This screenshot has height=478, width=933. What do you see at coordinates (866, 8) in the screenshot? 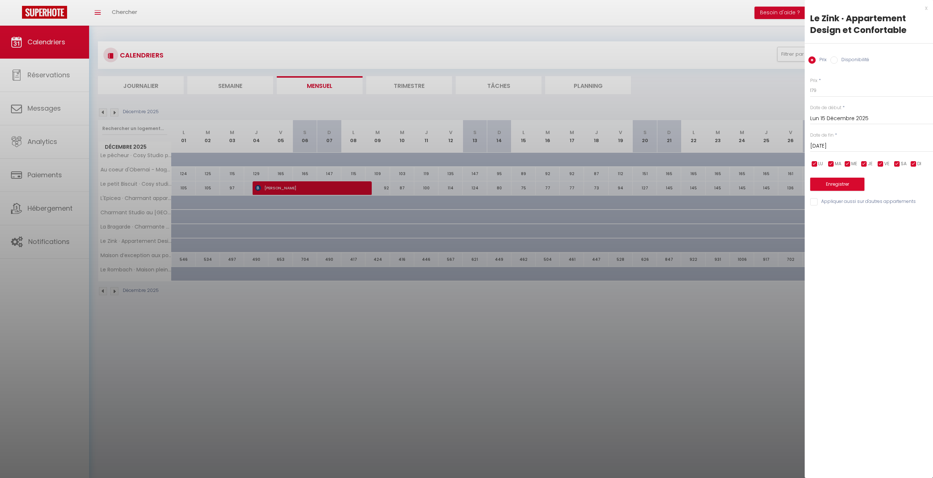
I see `div: x` at bounding box center [866, 8].